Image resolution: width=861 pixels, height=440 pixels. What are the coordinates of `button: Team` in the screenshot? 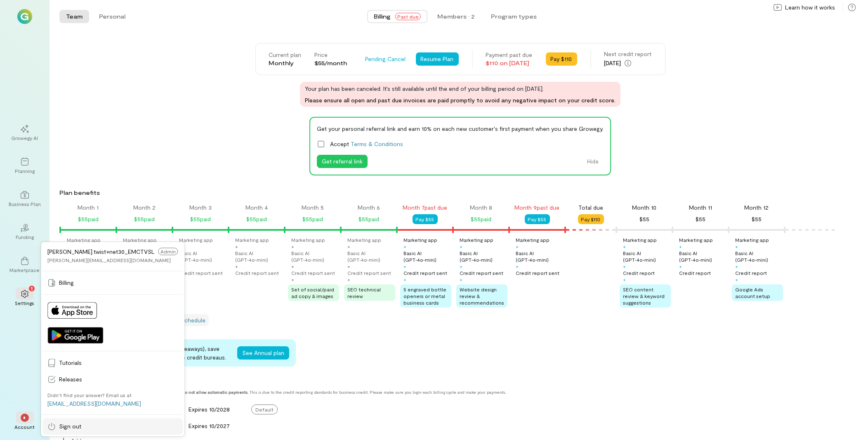 It's located at (74, 17).